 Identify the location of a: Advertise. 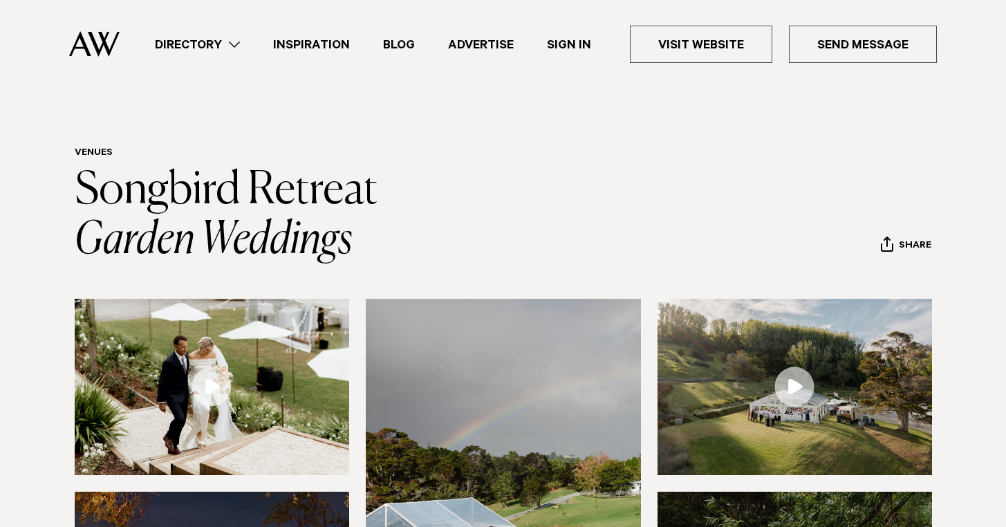
(481, 44).